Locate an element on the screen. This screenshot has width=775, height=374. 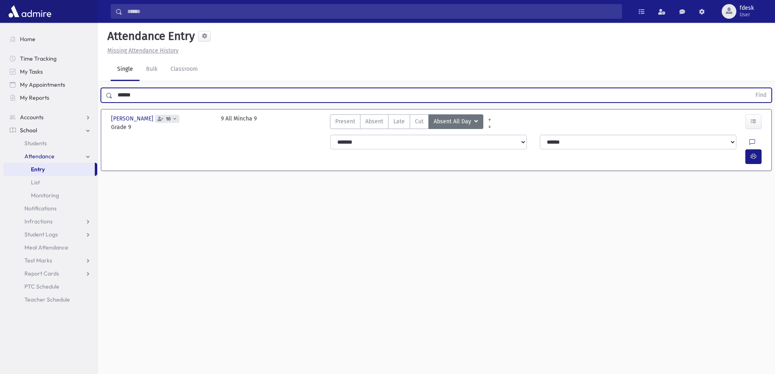
a: Home is located at coordinates (50, 39).